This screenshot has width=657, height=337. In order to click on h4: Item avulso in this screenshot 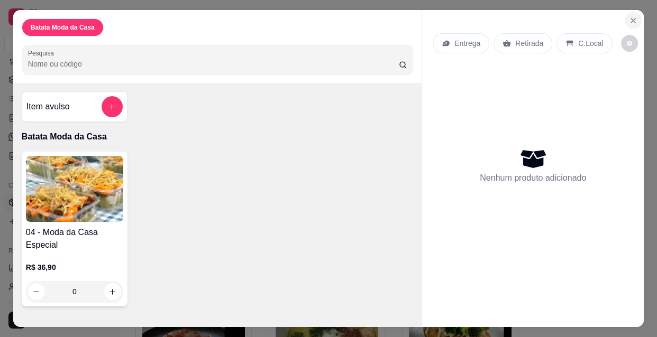, I will do `click(48, 107)`.